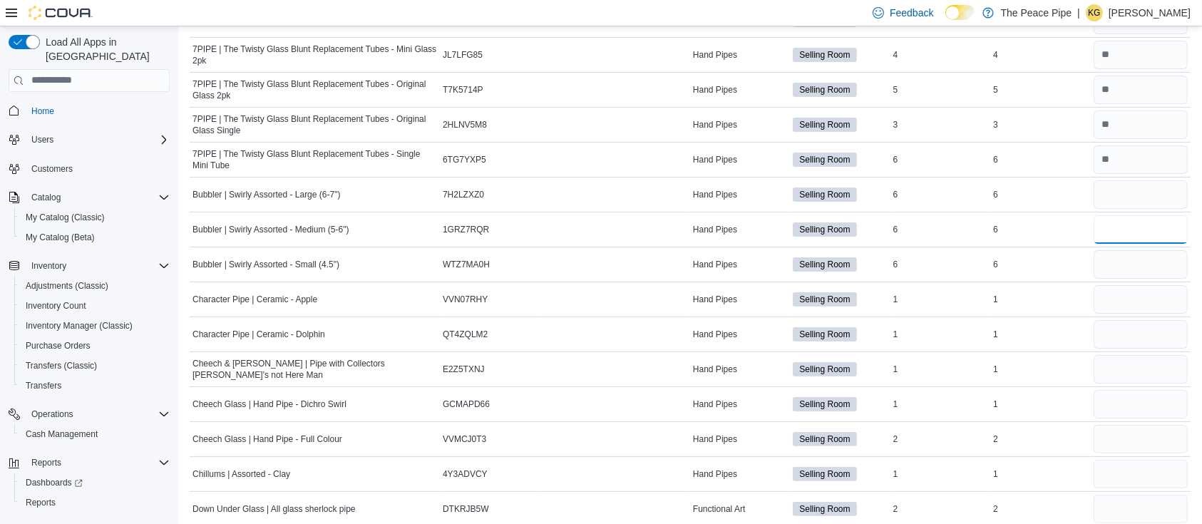 The image size is (1202, 524). I want to click on span: Cash Management, so click(95, 434).